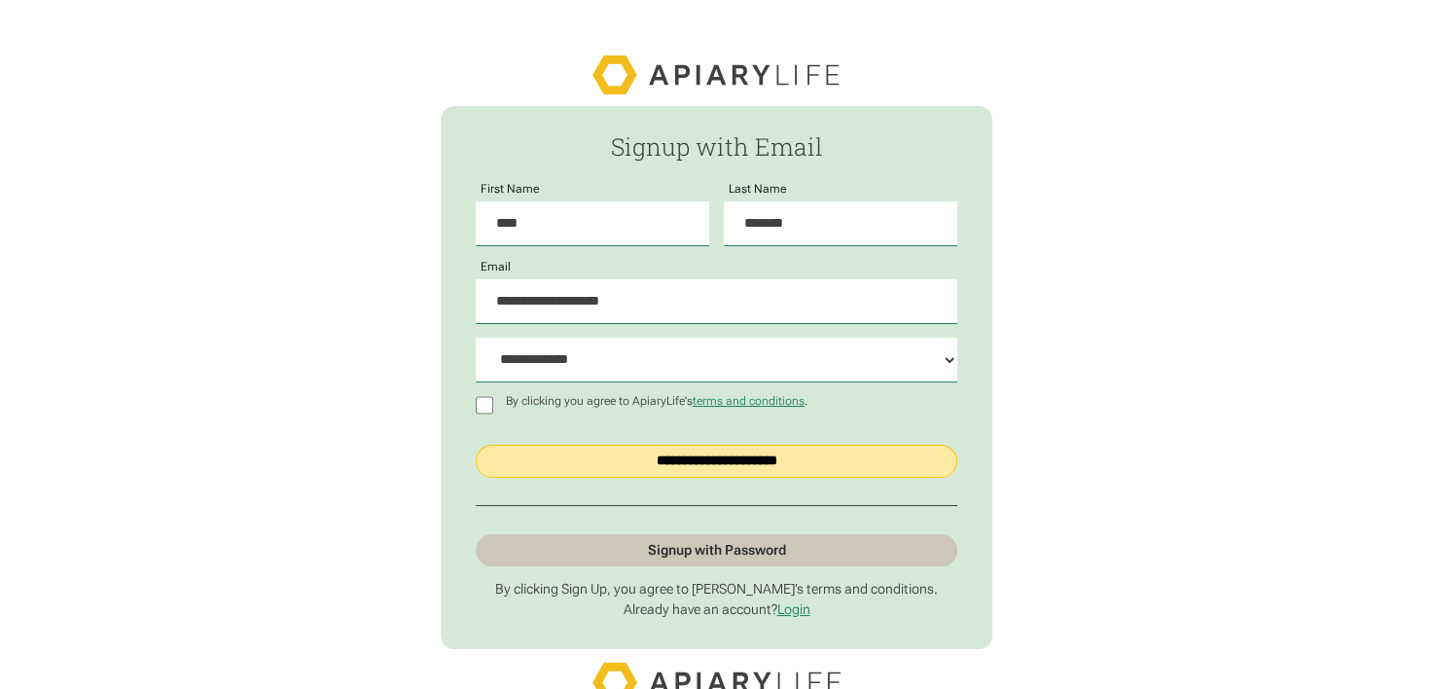 The image size is (1433, 689). I want to click on label: Email, so click(496, 267).